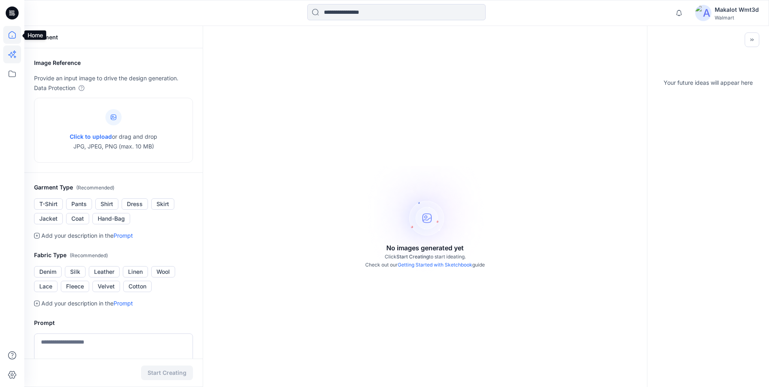 This screenshot has width=769, height=387. I want to click on button: Fleece, so click(75, 286).